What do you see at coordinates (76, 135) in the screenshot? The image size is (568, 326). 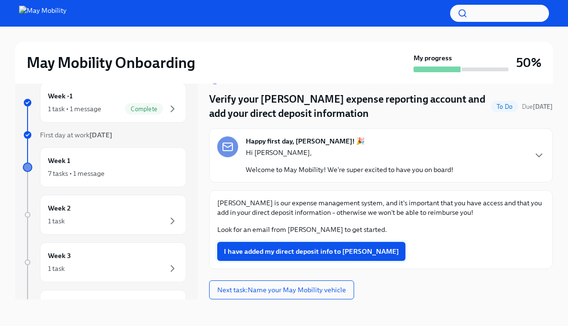 I see `span: First day at work` at bounding box center [76, 135].